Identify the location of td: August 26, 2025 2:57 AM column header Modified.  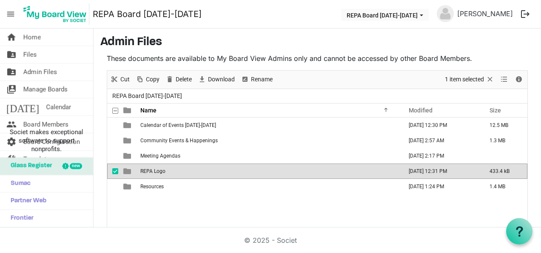
(440, 140).